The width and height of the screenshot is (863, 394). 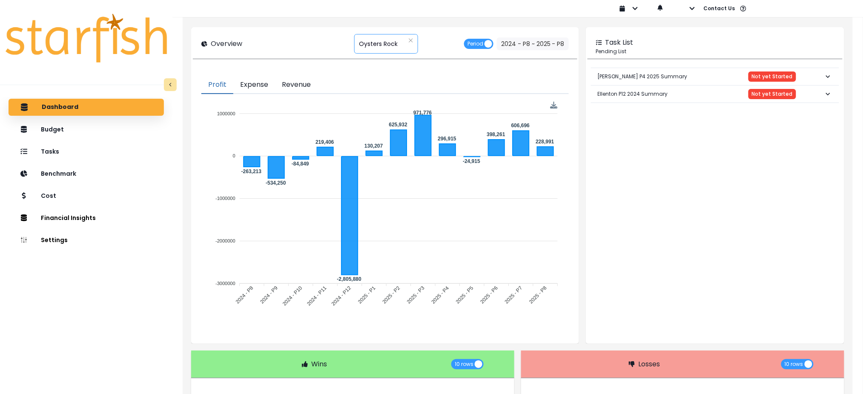 I want to click on button: Benchmark, so click(x=86, y=174).